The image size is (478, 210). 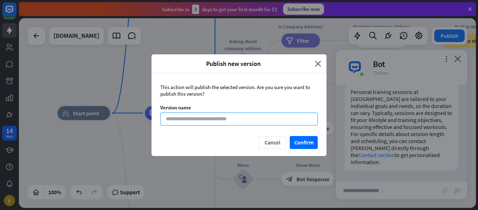 What do you see at coordinates (16, 13) in the screenshot?
I see `button: Open LiveChat chat widget` at bounding box center [16, 13].